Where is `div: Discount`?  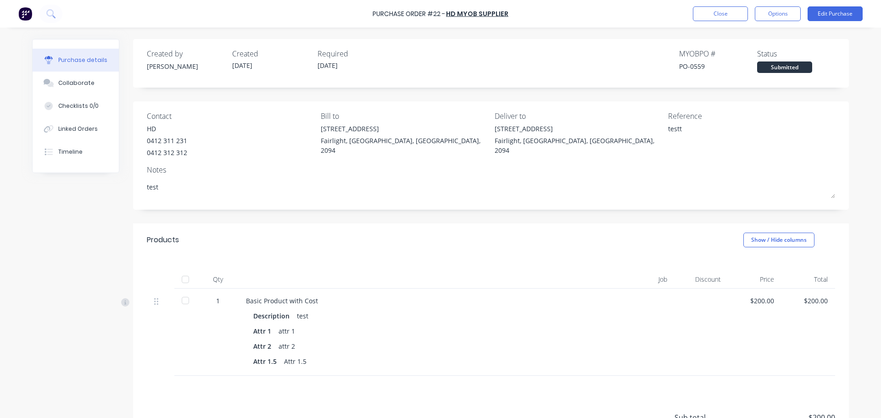
div: Discount is located at coordinates (701, 279).